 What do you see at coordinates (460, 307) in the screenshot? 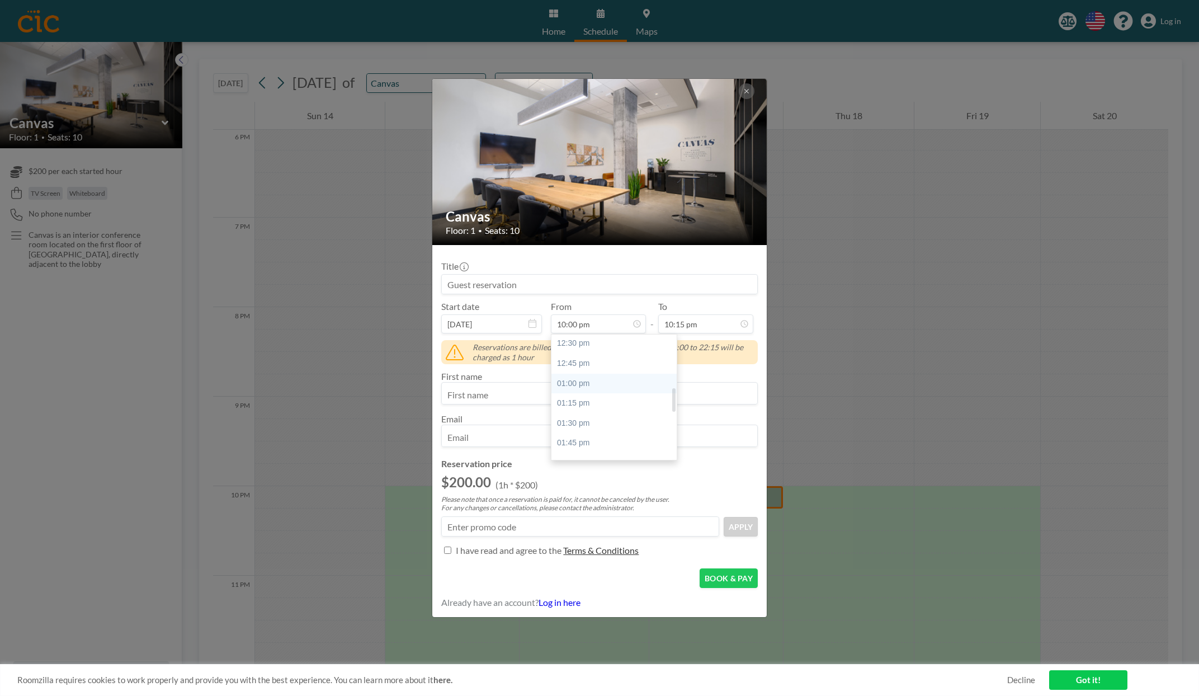
I see `label: Start date` at bounding box center [460, 307].